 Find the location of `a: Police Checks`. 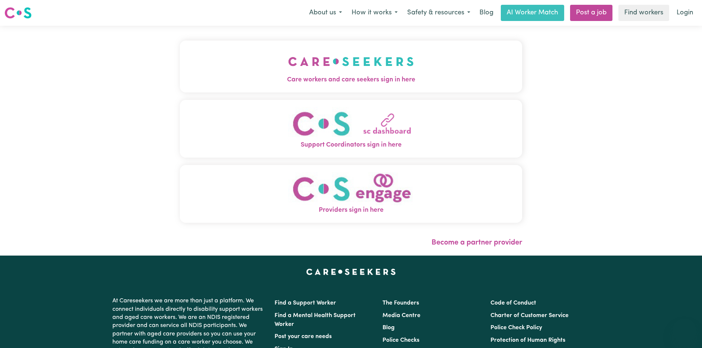

a: Police Checks is located at coordinates (401, 341).